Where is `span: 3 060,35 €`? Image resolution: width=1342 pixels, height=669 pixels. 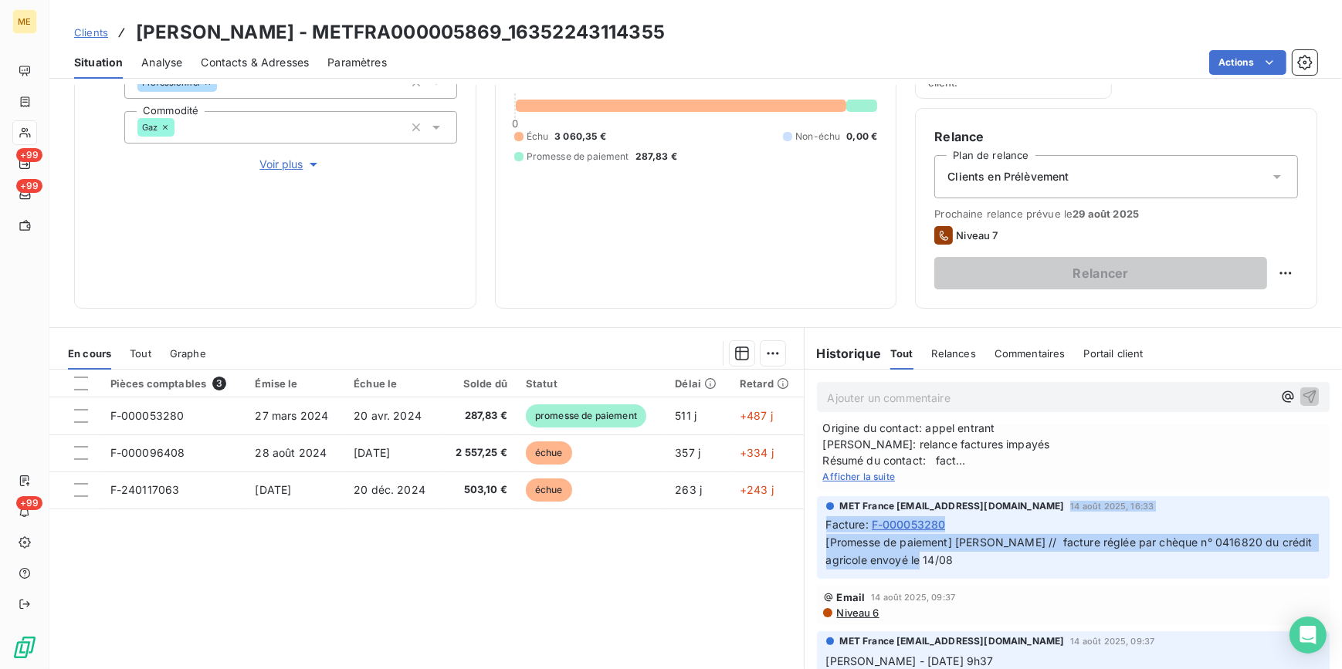 span: 3 060,35 € is located at coordinates (580, 137).